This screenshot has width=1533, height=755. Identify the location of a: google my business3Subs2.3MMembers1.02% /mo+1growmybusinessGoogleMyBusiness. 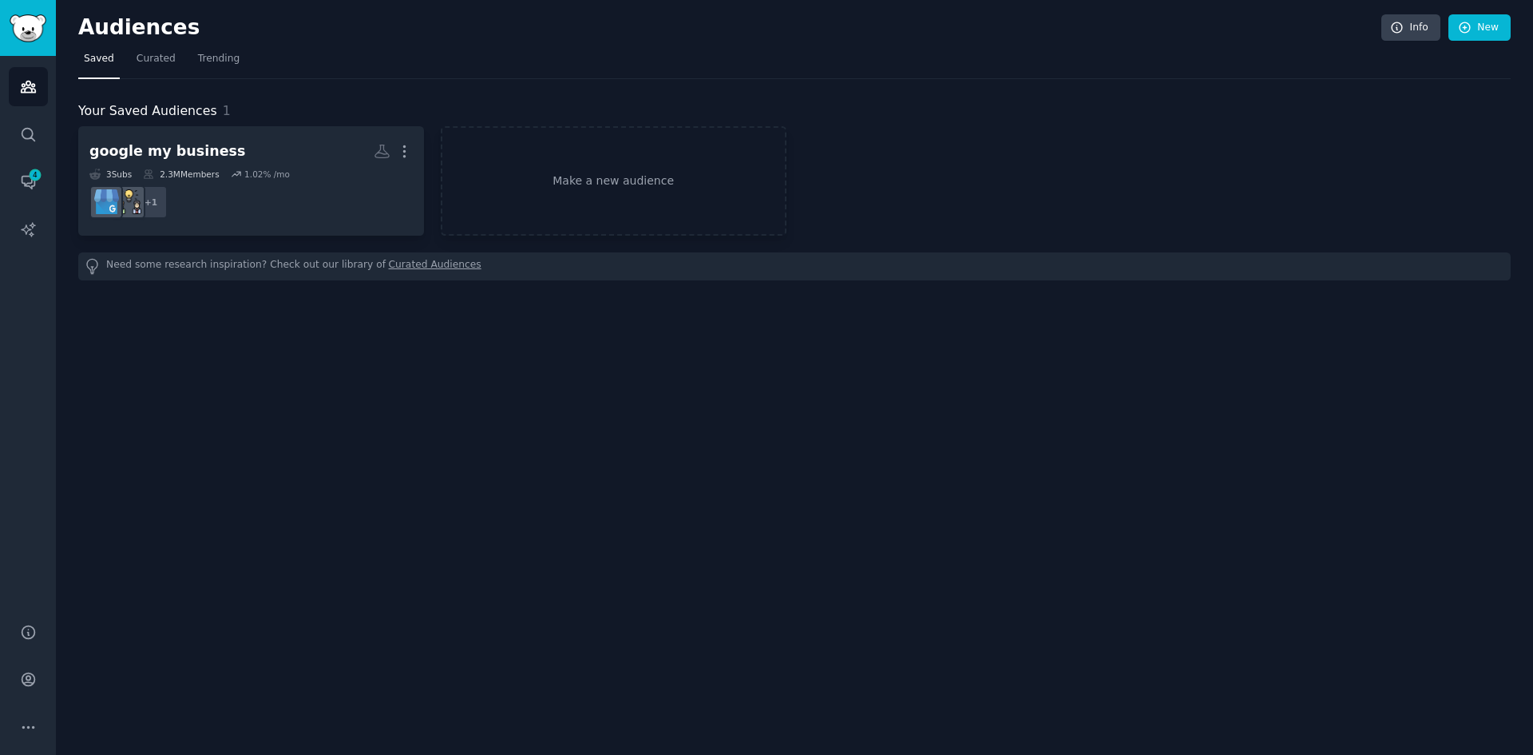
(251, 180).